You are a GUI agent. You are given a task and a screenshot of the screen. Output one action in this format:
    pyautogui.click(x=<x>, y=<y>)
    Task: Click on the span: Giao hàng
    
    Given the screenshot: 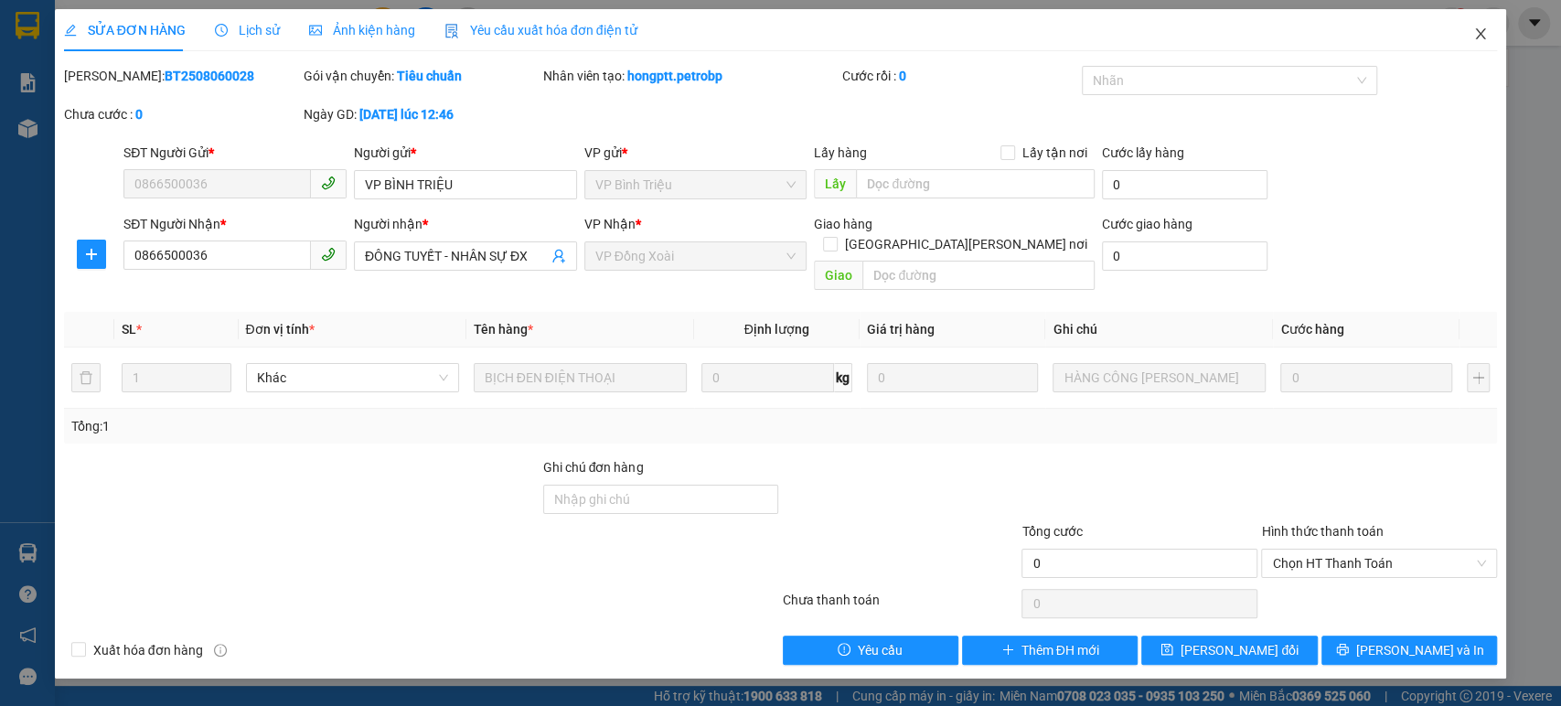 What is the action you would take?
    pyautogui.click(x=843, y=224)
    